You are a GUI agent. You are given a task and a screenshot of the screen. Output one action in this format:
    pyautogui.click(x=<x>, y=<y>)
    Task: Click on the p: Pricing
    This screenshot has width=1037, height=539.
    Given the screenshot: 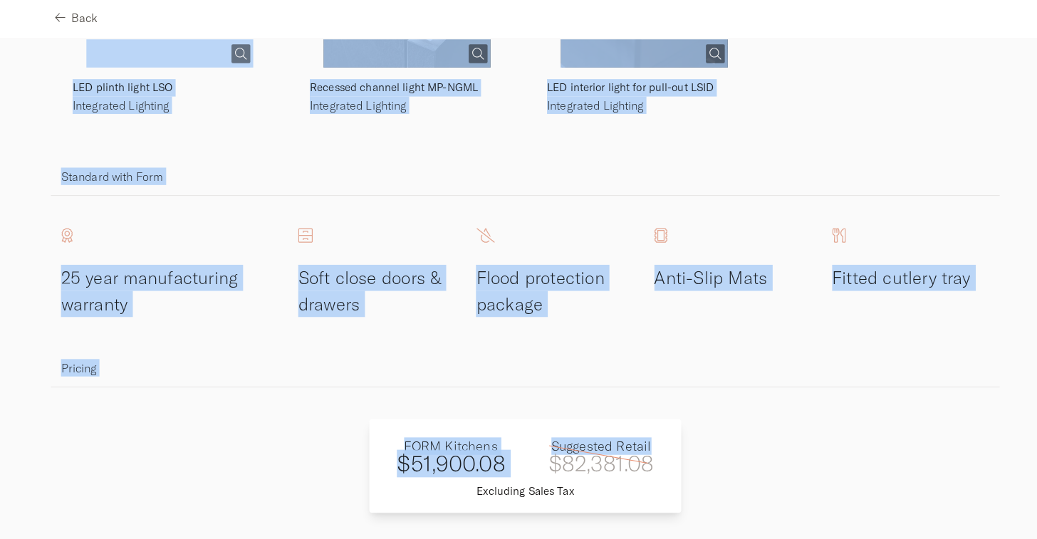 What is the action you would take?
    pyautogui.click(x=519, y=365)
    